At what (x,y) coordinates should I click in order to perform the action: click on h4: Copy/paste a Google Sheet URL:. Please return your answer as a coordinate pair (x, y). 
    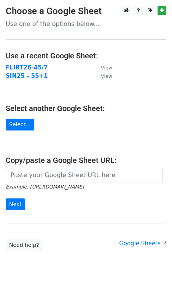
    Looking at the image, I should click on (86, 160).